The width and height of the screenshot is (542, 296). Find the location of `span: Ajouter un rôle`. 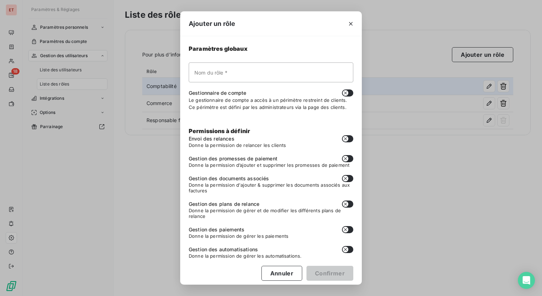

span: Ajouter un rôle is located at coordinates (212, 23).